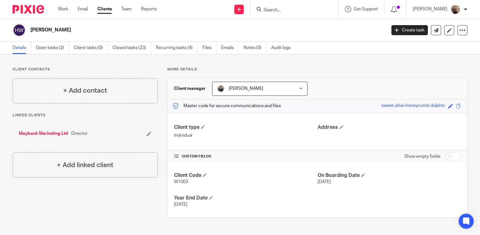  I want to click on a: Email, so click(83, 9).